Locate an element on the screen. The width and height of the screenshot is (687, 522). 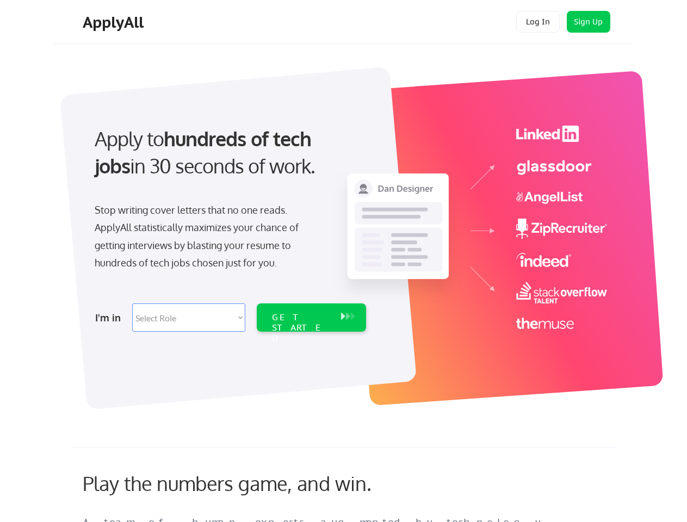
div: Apply to in 30 seconds of work. is located at coordinates (228, 152).